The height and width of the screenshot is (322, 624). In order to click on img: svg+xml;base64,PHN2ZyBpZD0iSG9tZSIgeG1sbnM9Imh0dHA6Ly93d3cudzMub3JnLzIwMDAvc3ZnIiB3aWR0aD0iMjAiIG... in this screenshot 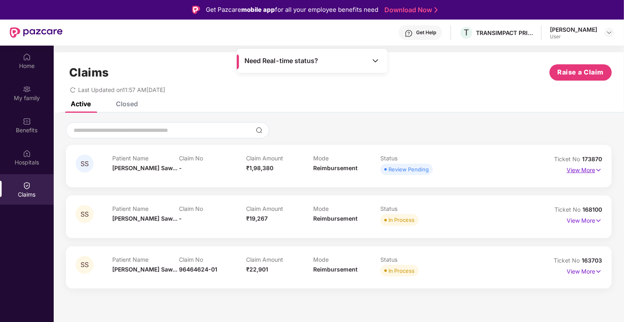, I will do `click(27, 57)`.